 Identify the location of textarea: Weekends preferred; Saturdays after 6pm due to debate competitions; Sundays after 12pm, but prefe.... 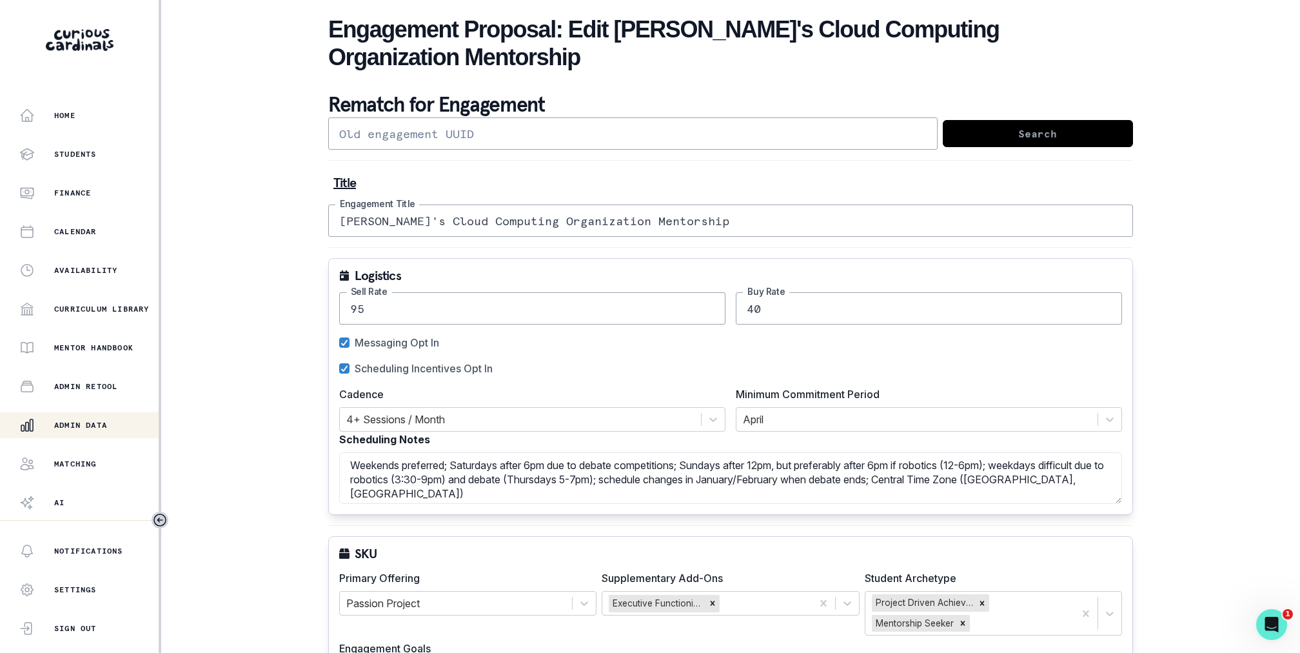
(731, 478).